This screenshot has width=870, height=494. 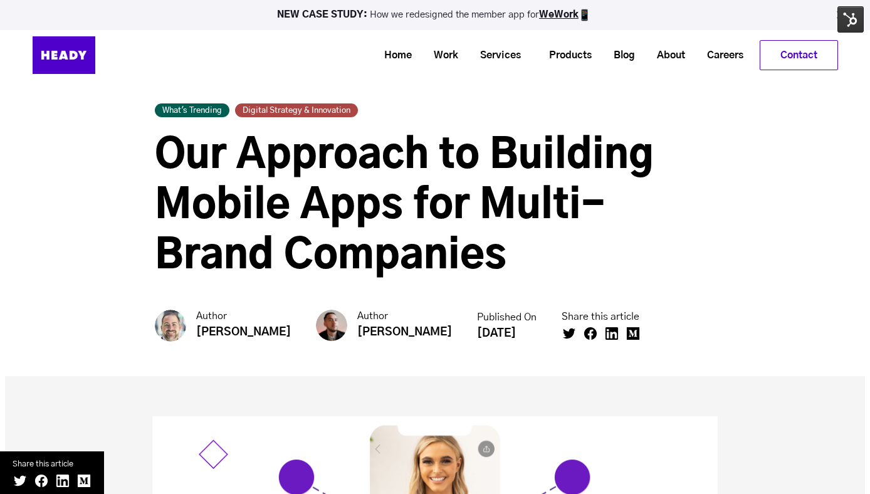 I want to click on strong: NEW CASE STUDY:, so click(x=324, y=14).